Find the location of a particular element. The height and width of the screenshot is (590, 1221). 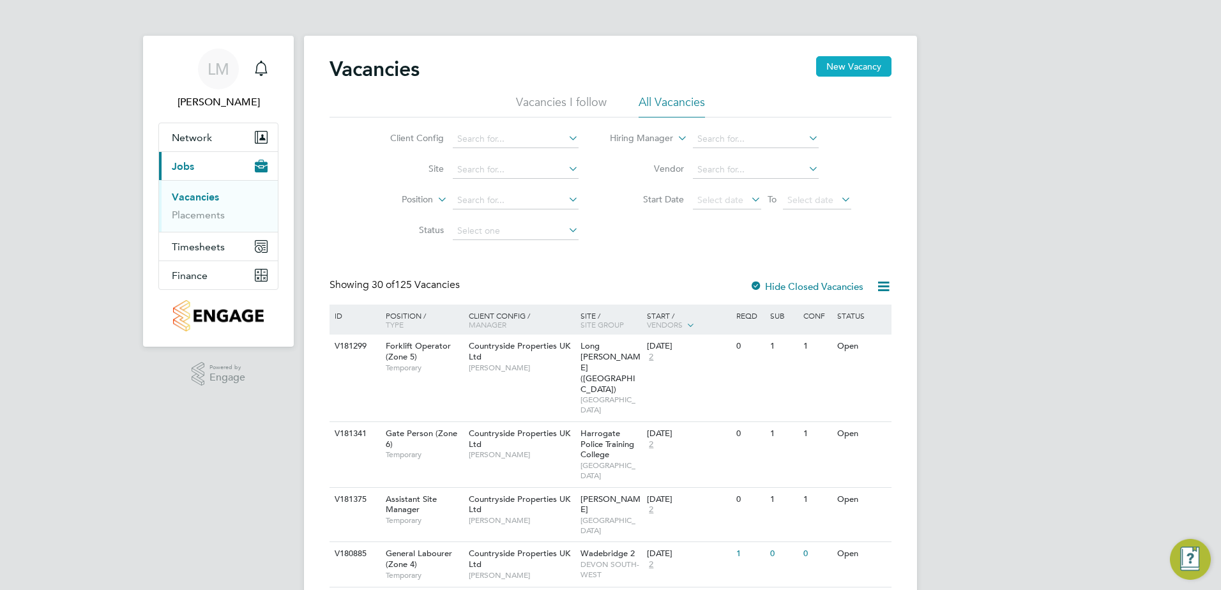

a: Powered byEngage is located at coordinates (218, 374).